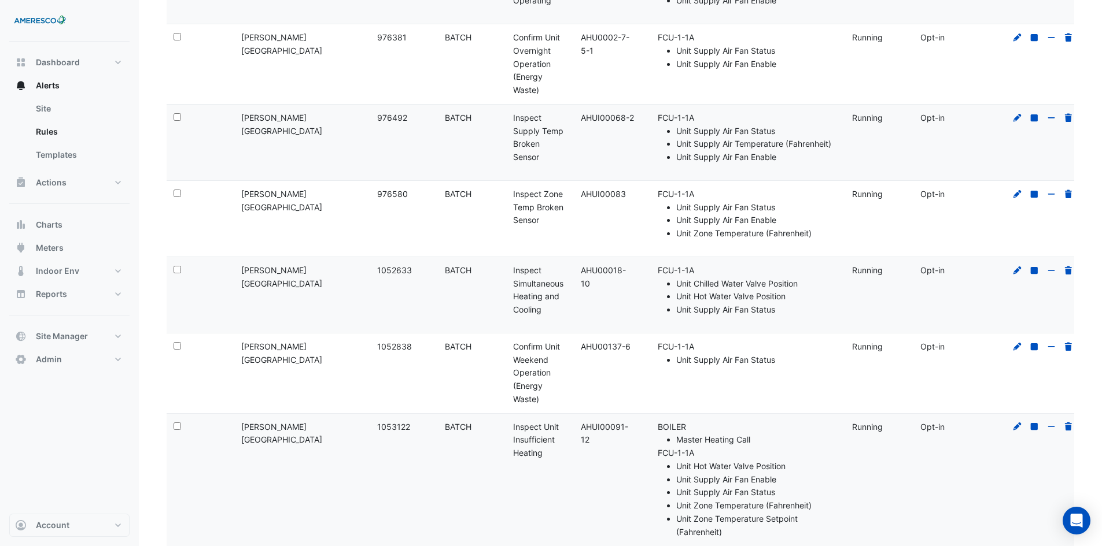  Describe the element at coordinates (21, 248) in the screenshot. I see `app-icon: Meters` at that location.